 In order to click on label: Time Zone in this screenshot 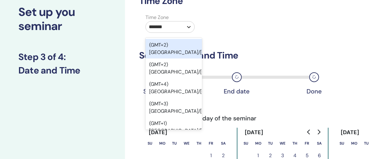, I will do `click(170, 17)`.